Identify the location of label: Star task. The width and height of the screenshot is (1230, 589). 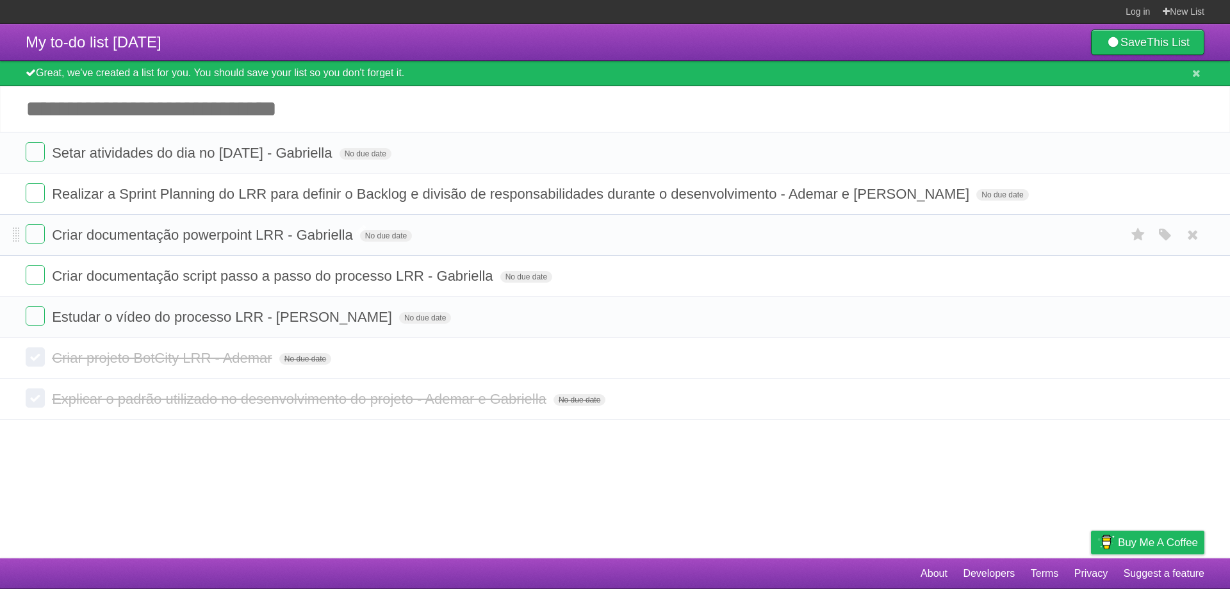
(1139, 235).